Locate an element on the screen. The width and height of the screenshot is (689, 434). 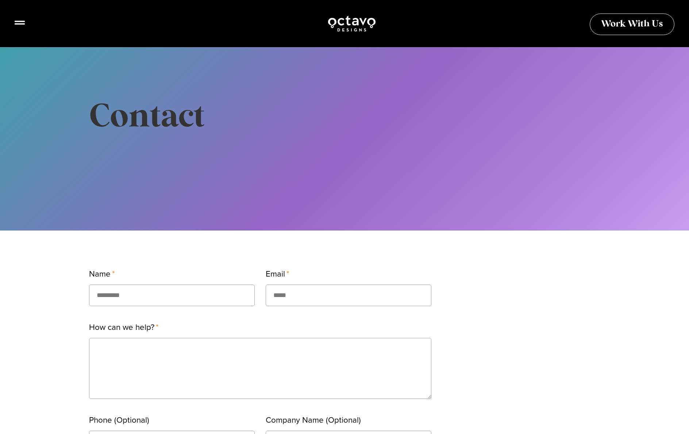
label: Phone (Optional) is located at coordinates (119, 421).